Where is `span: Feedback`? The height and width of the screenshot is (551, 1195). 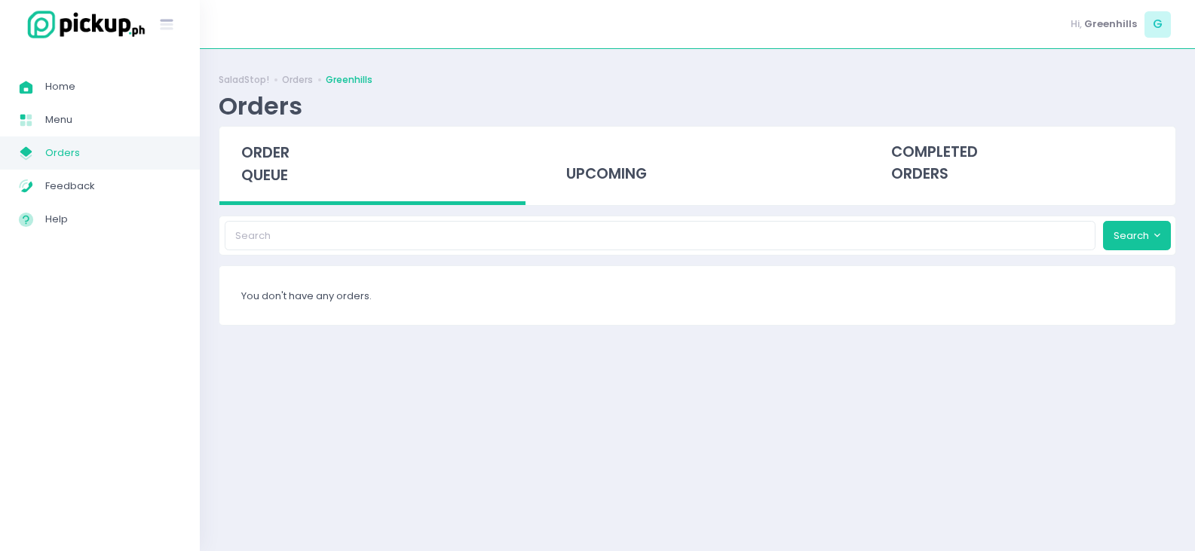 span: Feedback is located at coordinates (113, 186).